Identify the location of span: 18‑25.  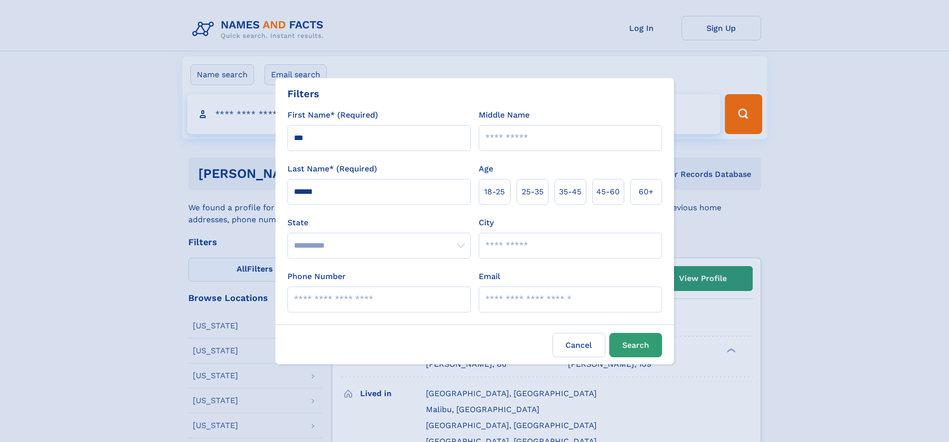
(494, 192).